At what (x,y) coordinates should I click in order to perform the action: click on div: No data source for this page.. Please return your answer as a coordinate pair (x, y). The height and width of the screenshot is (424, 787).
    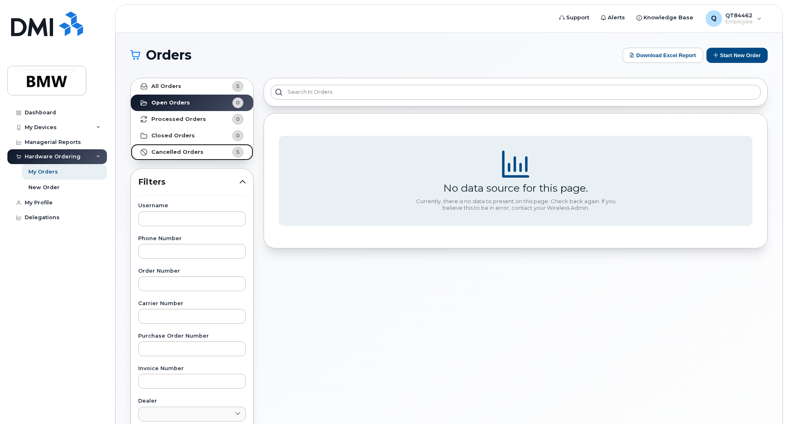
    Looking at the image, I should click on (516, 188).